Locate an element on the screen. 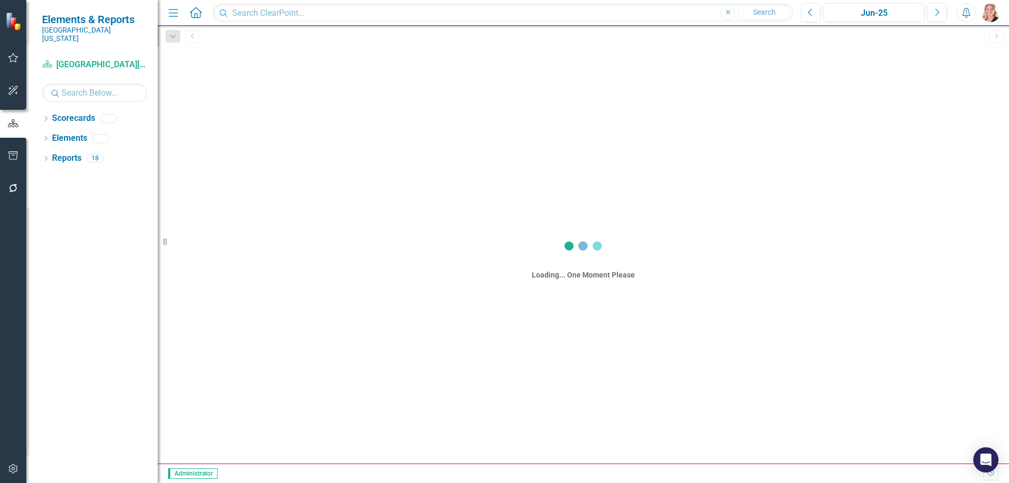 This screenshot has width=1009, height=483. a: Scorecards is located at coordinates (74, 118).